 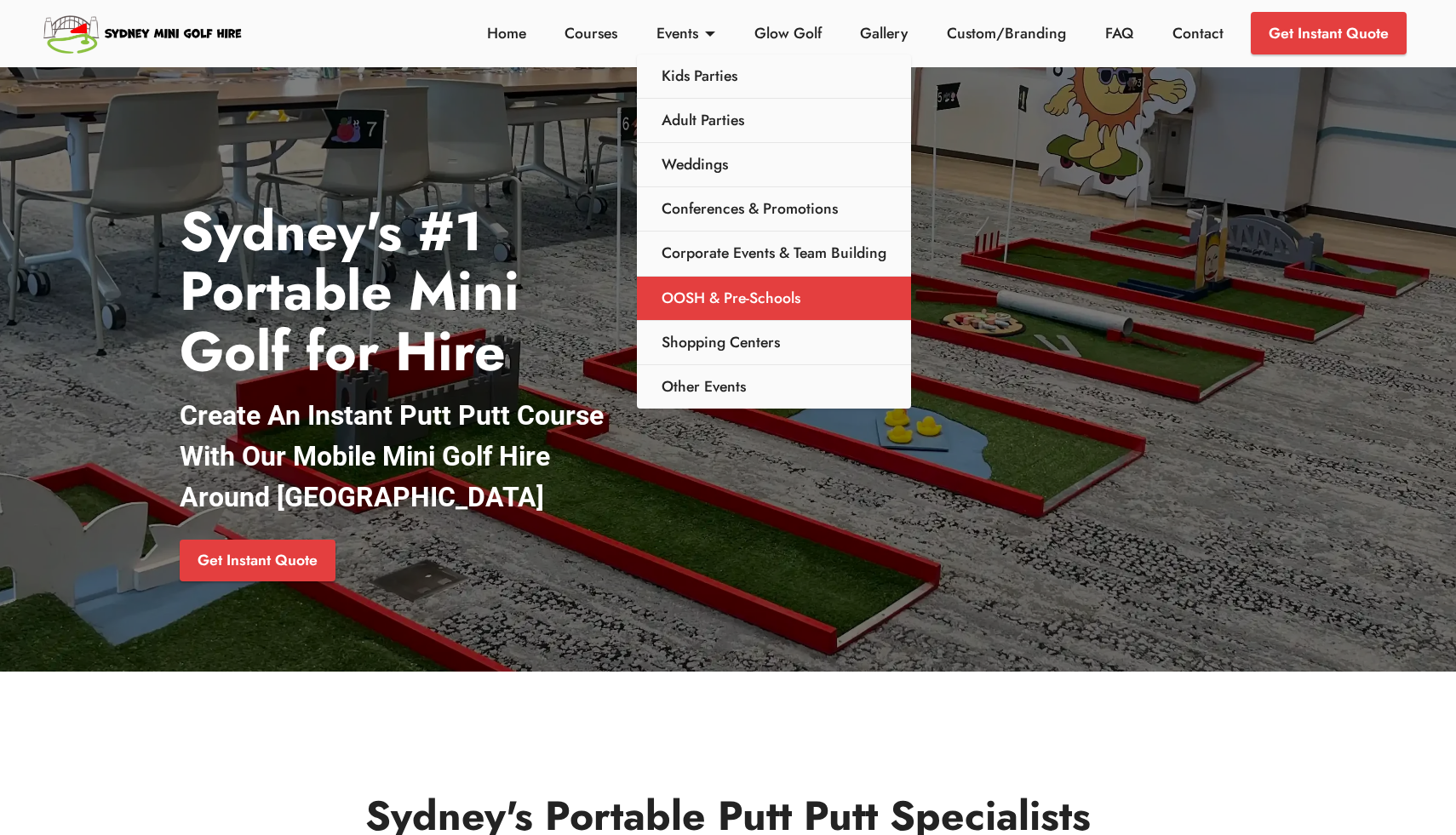 I want to click on a: Corporate Events & Team Building, so click(x=773, y=253).